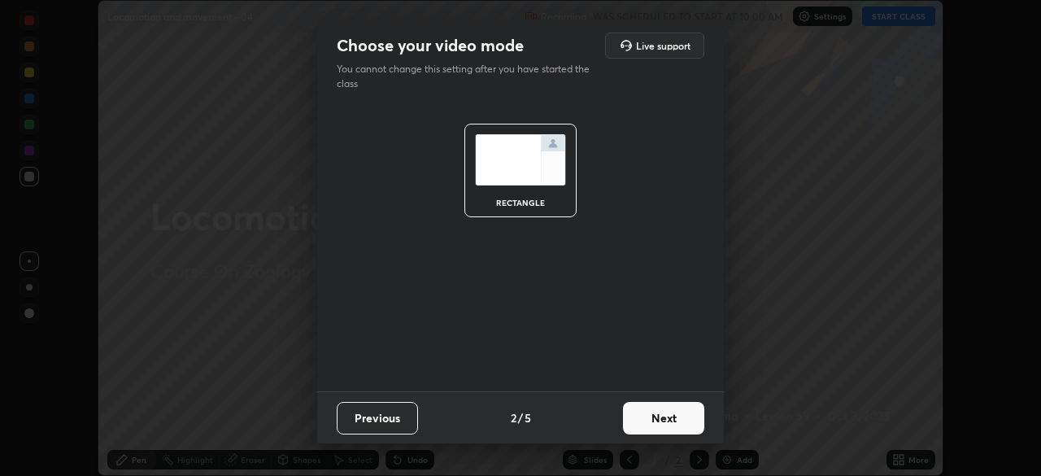 Image resolution: width=1041 pixels, height=476 pixels. I want to click on h2: Choose your video mode, so click(430, 46).